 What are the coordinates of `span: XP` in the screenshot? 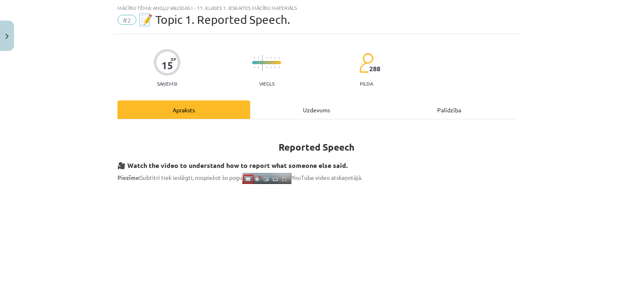 It's located at (173, 59).